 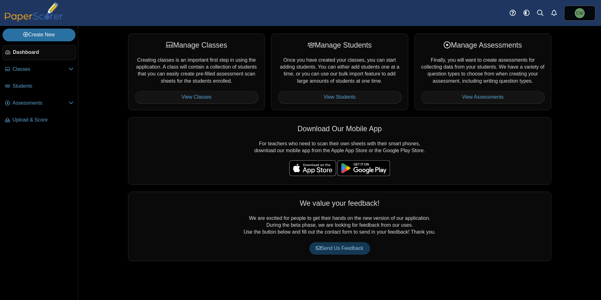 What do you see at coordinates (34, 12) in the screenshot?
I see `img: PaperScorer` at bounding box center [34, 12].